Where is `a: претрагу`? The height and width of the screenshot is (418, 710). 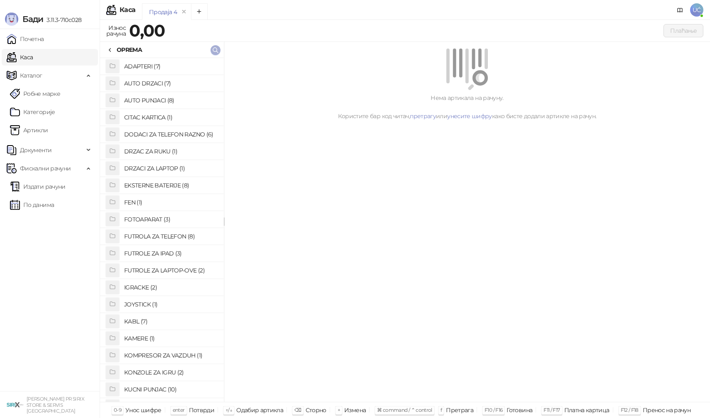 a: претрагу is located at coordinates (423, 116).